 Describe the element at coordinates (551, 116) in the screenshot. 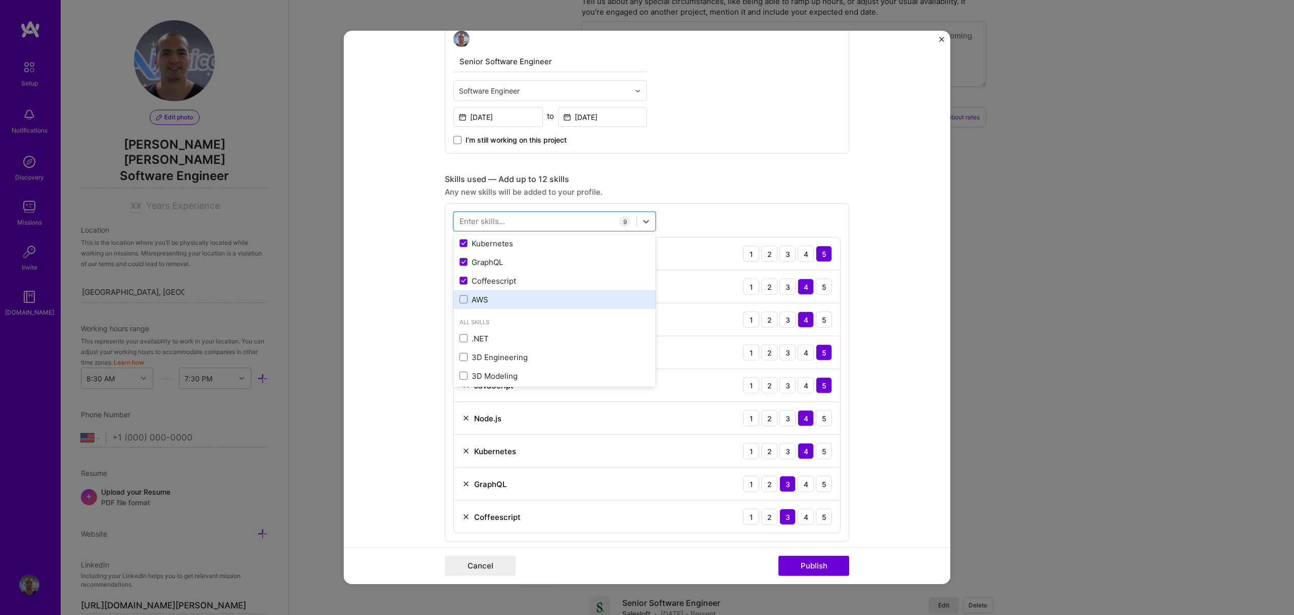

I see `div: to` at that location.